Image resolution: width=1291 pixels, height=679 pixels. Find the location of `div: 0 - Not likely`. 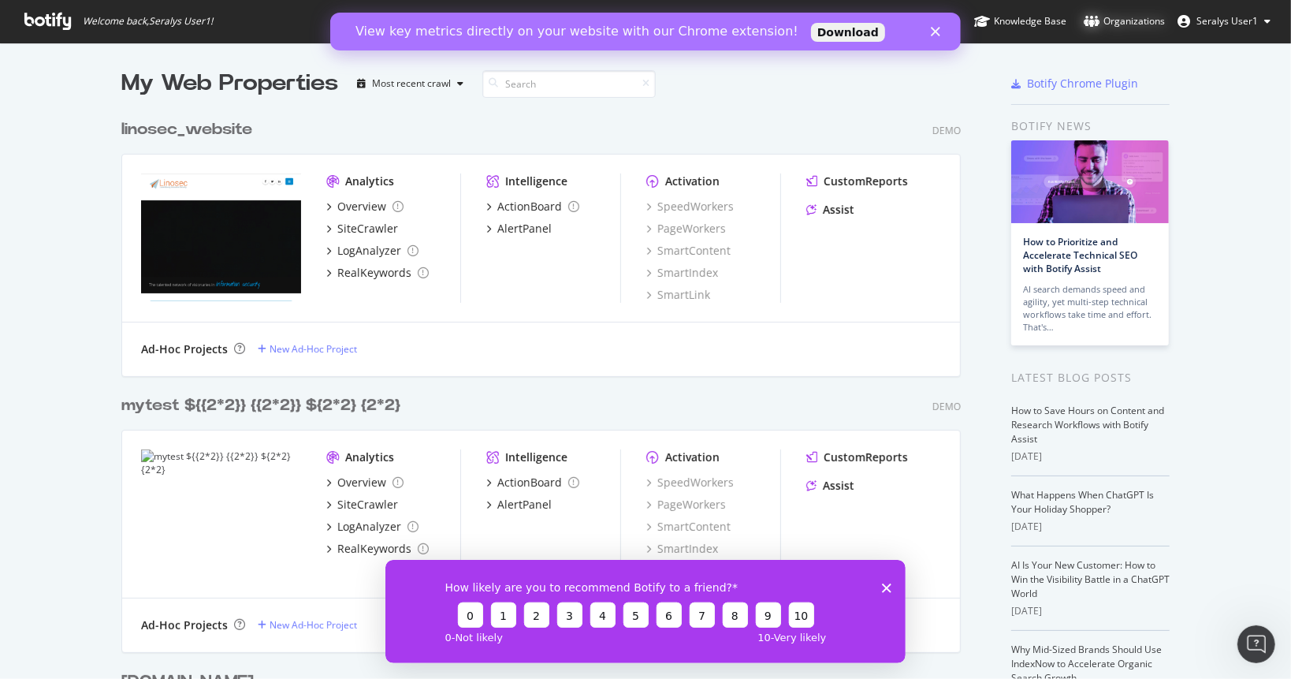

div: 0 - Not likely is located at coordinates (133, 77).